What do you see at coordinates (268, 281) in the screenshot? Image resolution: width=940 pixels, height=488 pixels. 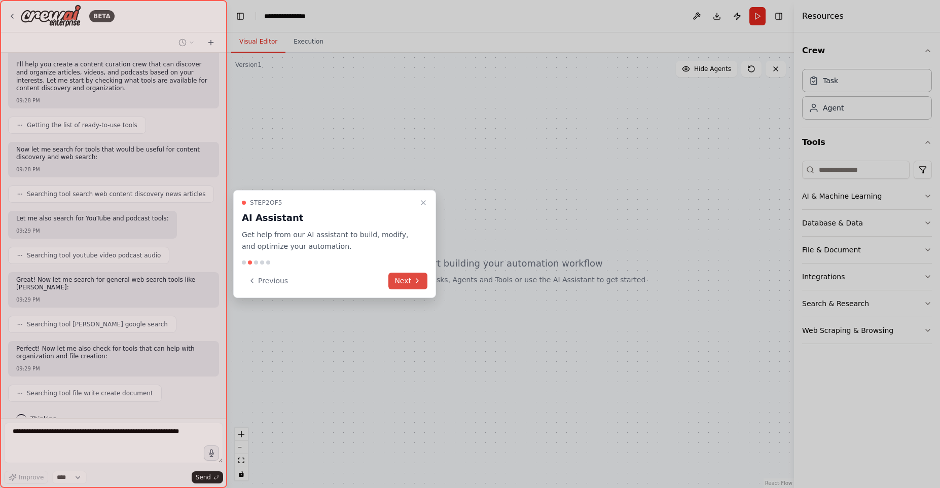 I see `button: Previous` at bounding box center [268, 281].